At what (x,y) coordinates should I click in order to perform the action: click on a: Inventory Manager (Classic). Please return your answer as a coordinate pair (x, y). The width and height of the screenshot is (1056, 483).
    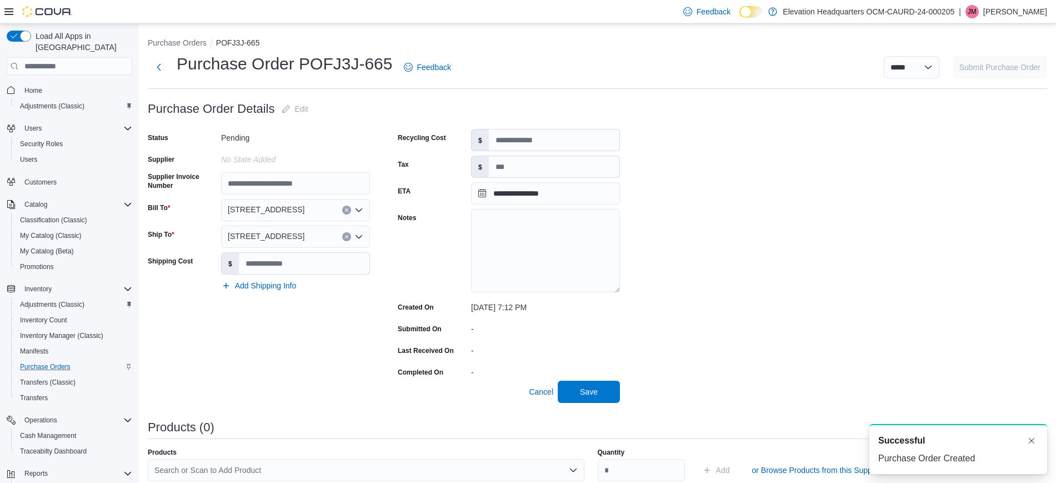
    Looking at the image, I should click on (62, 335).